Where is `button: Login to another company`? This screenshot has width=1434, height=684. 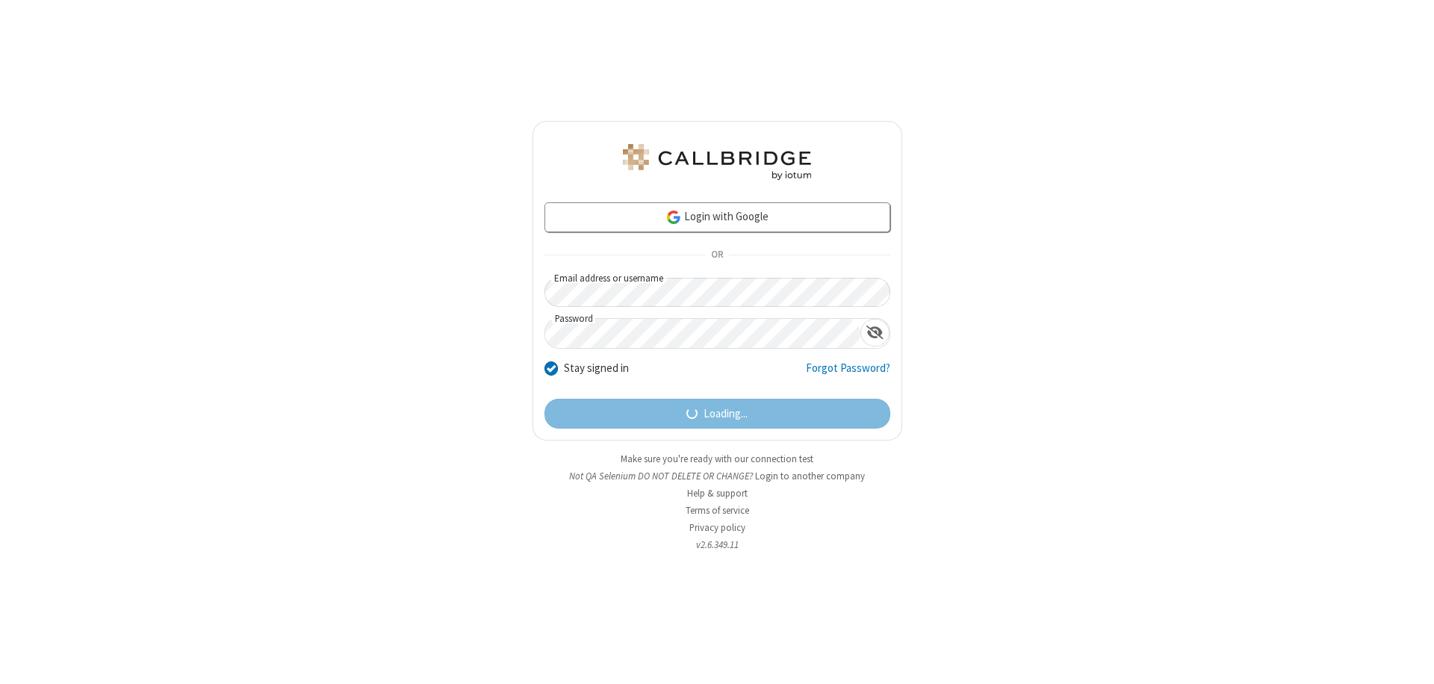
button: Login to another company is located at coordinates (810, 476).